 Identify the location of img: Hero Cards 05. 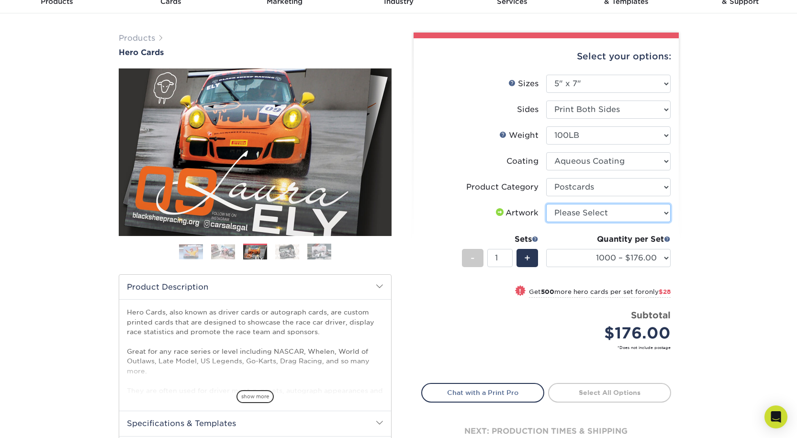
(319, 251).